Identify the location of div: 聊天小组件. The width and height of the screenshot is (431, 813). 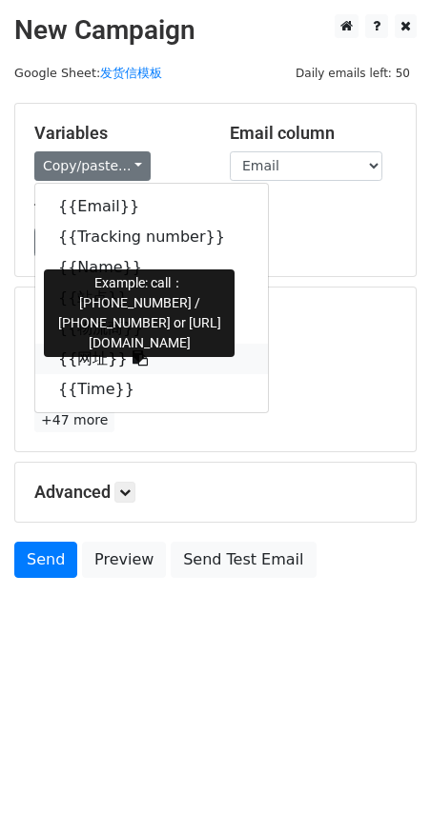
(383, 768).